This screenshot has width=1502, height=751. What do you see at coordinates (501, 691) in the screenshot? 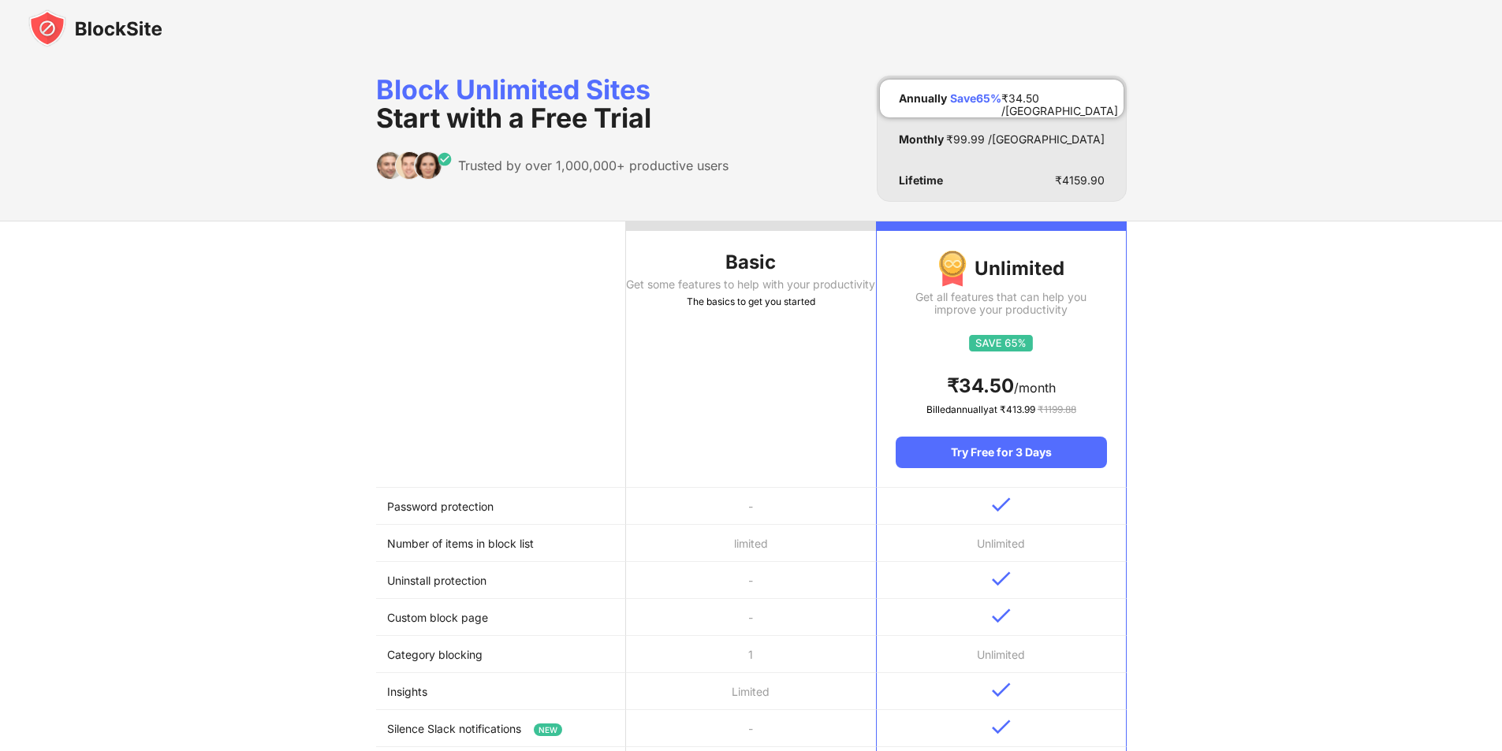
I see `td: Insights` at bounding box center [501, 691].